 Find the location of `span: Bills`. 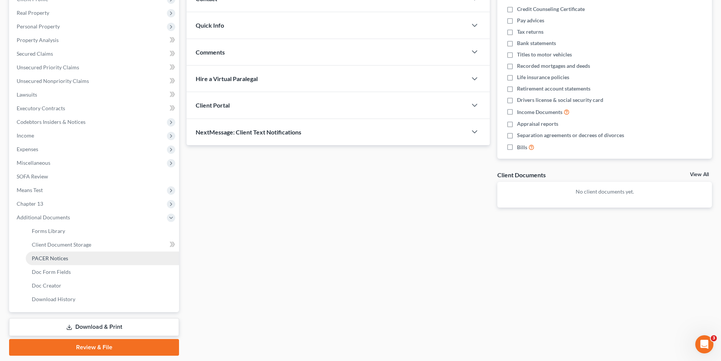

span: Bills is located at coordinates (522, 147).